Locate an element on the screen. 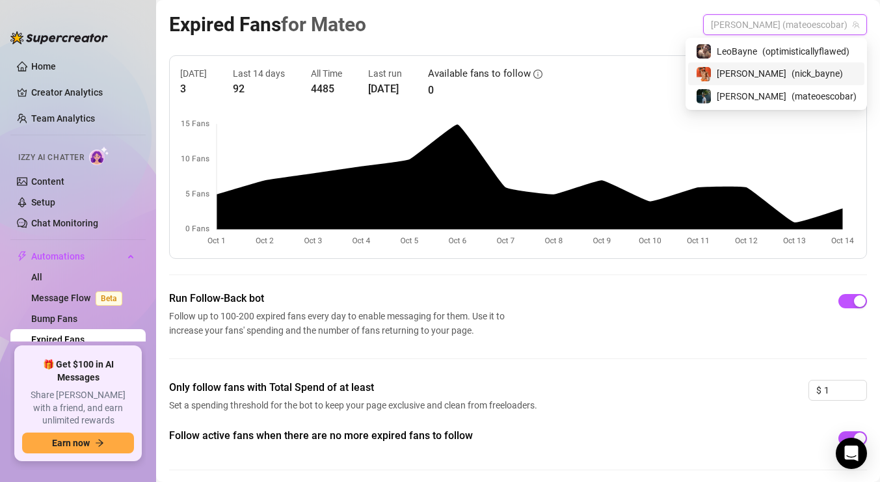  span: Follow active fans when there are no more expired fans to follow is located at coordinates (355, 436).